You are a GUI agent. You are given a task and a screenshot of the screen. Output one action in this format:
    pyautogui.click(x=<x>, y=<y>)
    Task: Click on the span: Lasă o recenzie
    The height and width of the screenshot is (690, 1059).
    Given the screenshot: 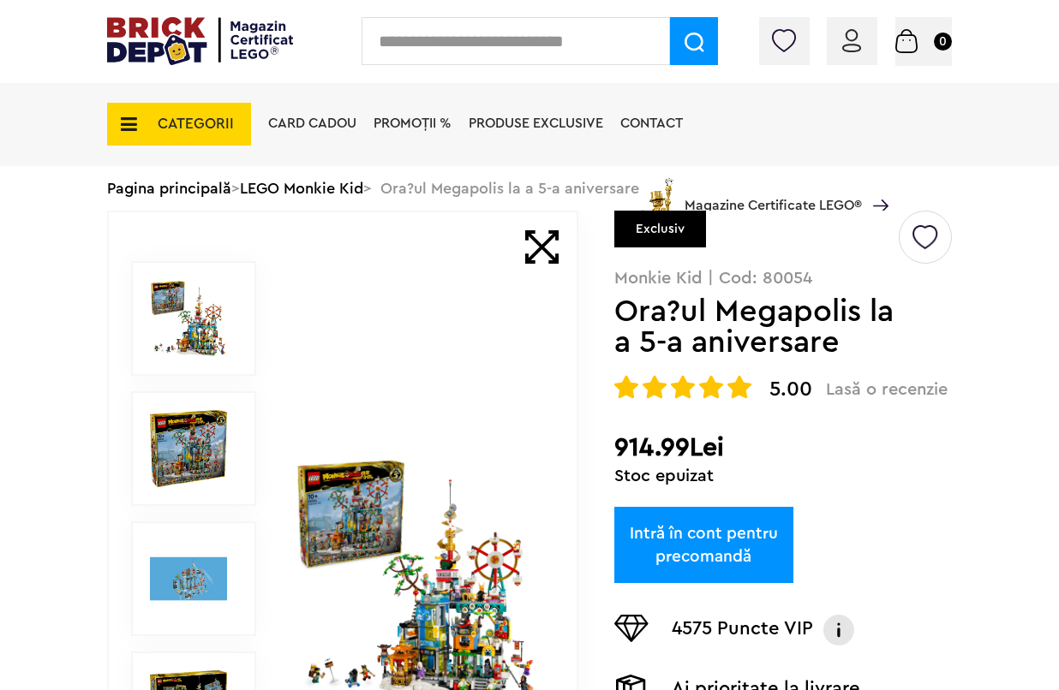 What is the action you would take?
    pyautogui.click(x=886, y=390)
    